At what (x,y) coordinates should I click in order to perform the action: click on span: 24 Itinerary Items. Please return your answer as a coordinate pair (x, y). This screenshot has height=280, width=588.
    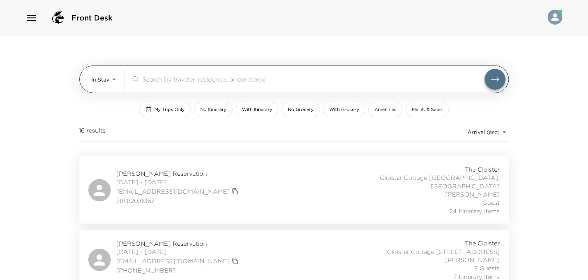
    Looking at the image, I should click on (475, 211).